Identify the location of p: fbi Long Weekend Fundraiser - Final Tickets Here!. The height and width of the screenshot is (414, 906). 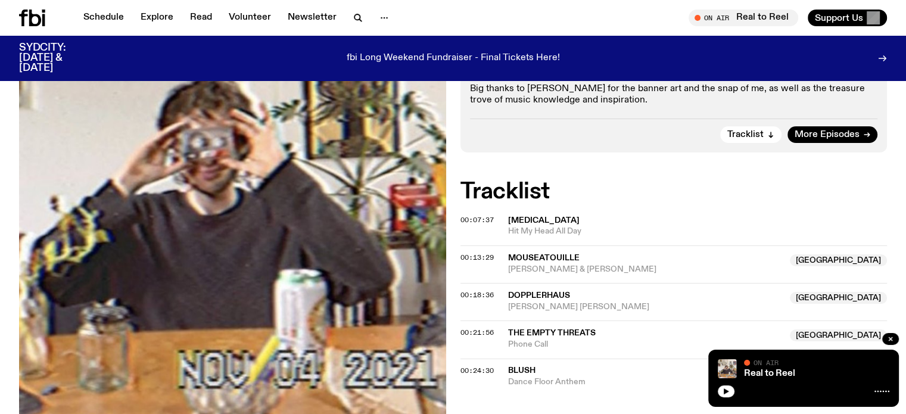
(453, 58).